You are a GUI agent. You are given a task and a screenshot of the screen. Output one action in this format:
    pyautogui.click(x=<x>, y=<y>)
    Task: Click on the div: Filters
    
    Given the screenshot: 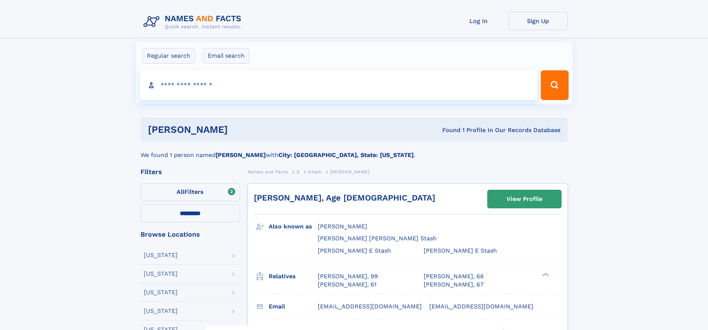 What is the action you would take?
    pyautogui.click(x=190, y=172)
    